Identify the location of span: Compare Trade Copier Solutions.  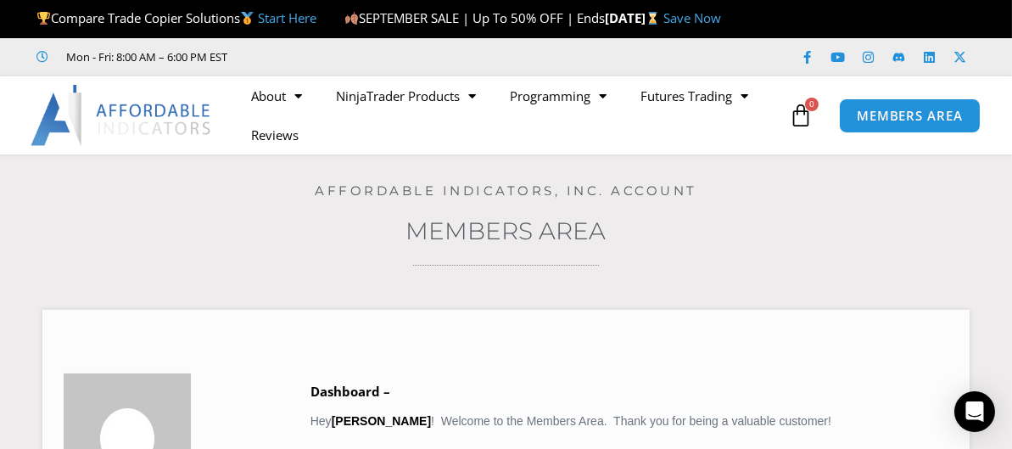
(177, 18).